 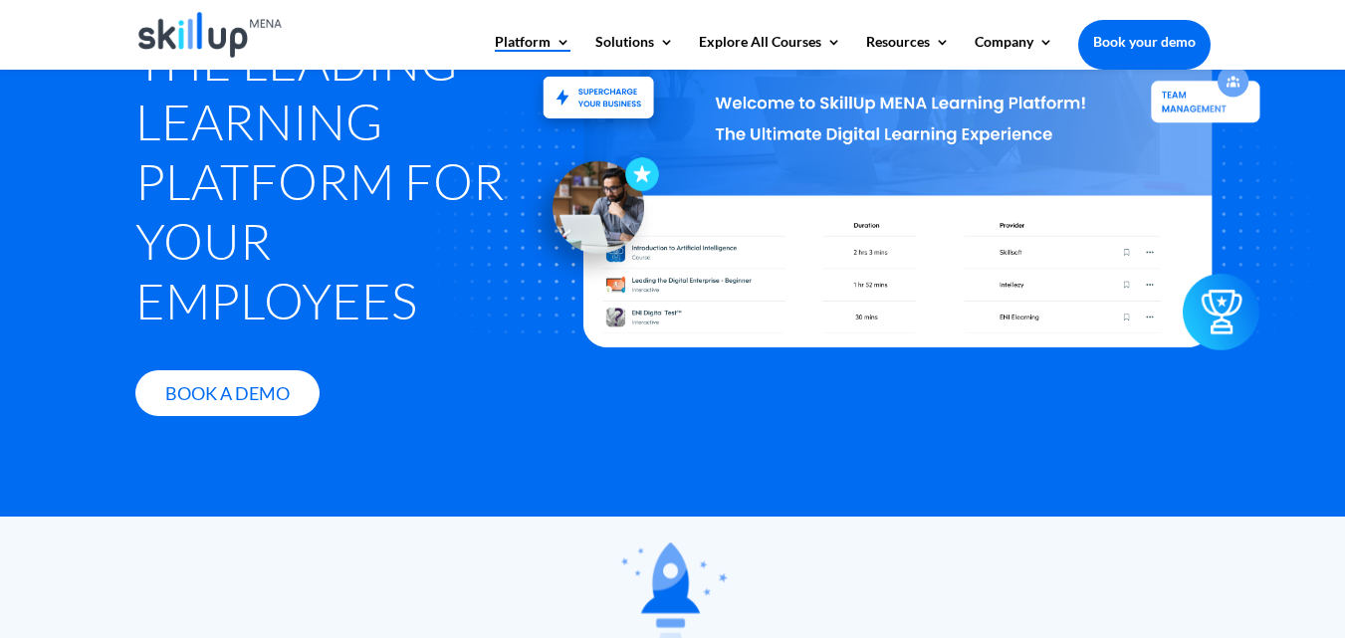 I want to click on div: Chat Widget, so click(x=1178, y=530).